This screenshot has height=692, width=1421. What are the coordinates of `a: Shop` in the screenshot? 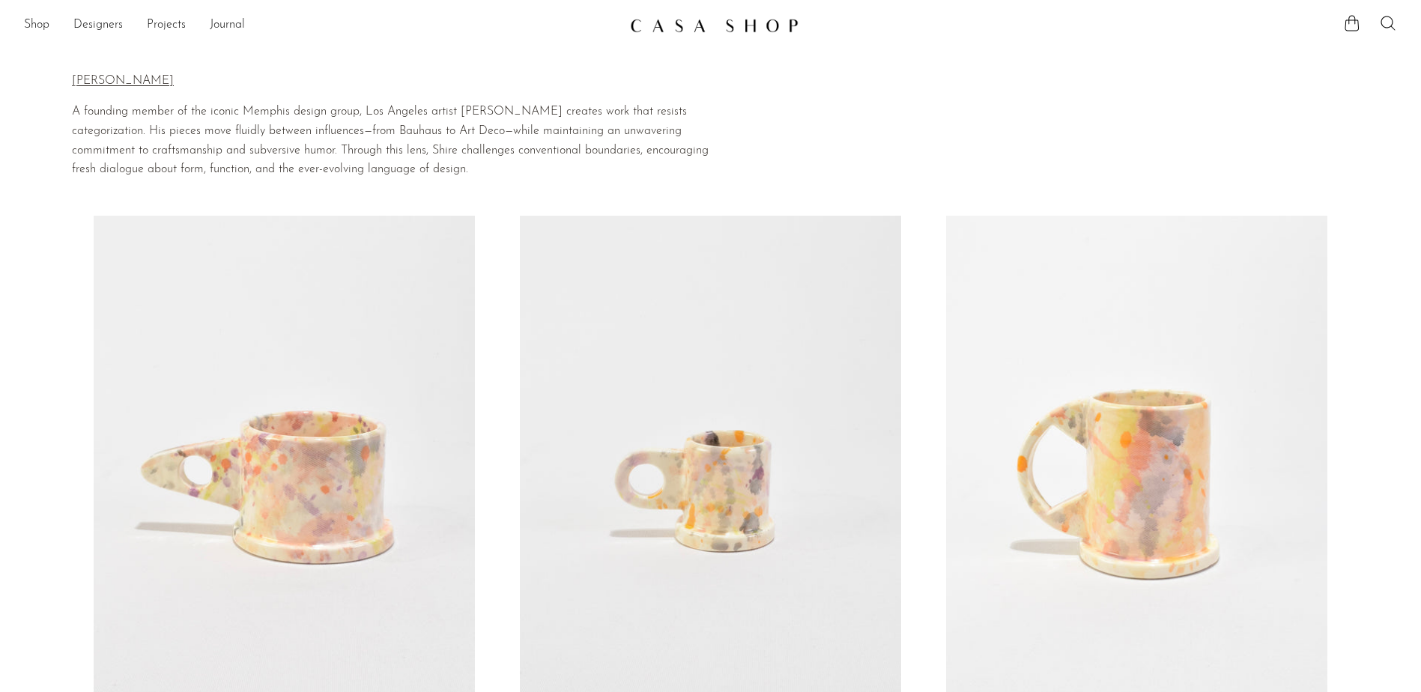 It's located at (37, 25).